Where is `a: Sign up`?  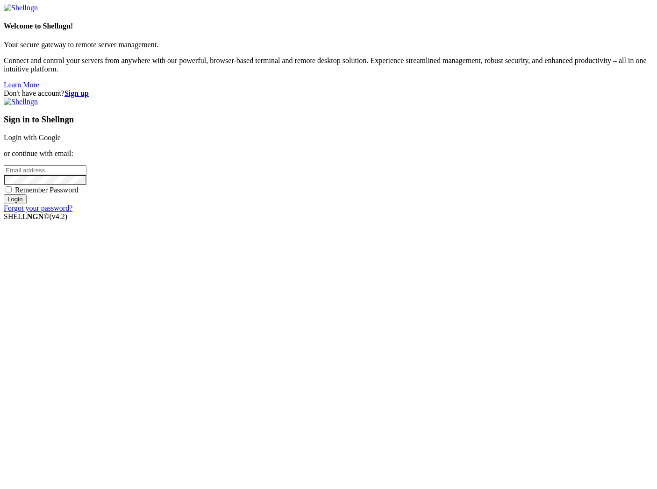
a: Sign up is located at coordinates (77, 93).